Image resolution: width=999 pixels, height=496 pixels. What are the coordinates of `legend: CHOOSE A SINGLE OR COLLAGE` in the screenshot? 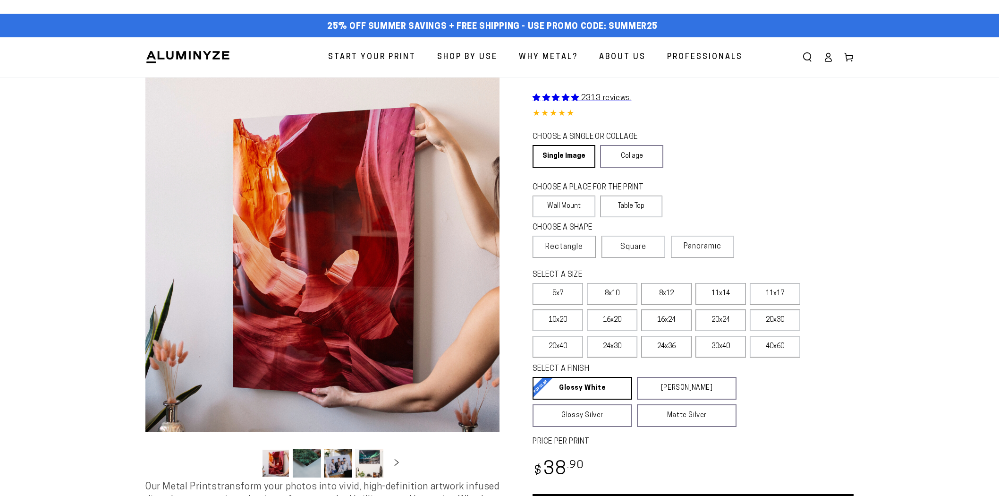 It's located at (594, 137).